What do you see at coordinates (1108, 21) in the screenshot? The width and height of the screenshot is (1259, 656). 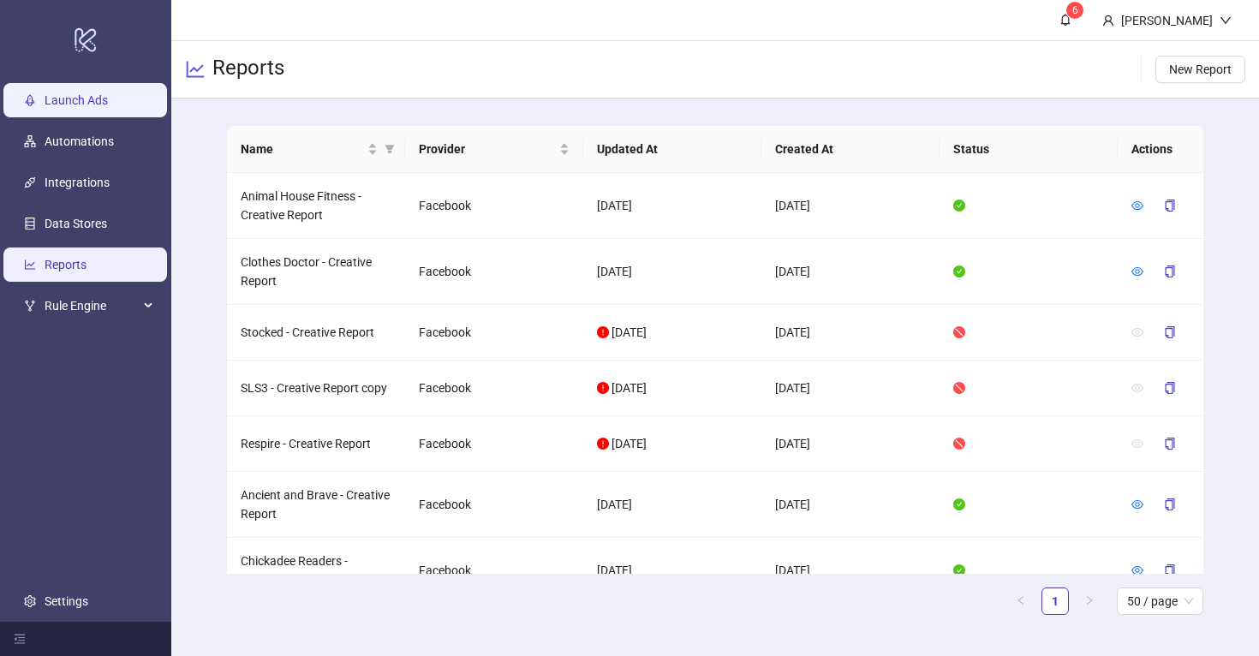 I see `span: user` at bounding box center [1108, 21].